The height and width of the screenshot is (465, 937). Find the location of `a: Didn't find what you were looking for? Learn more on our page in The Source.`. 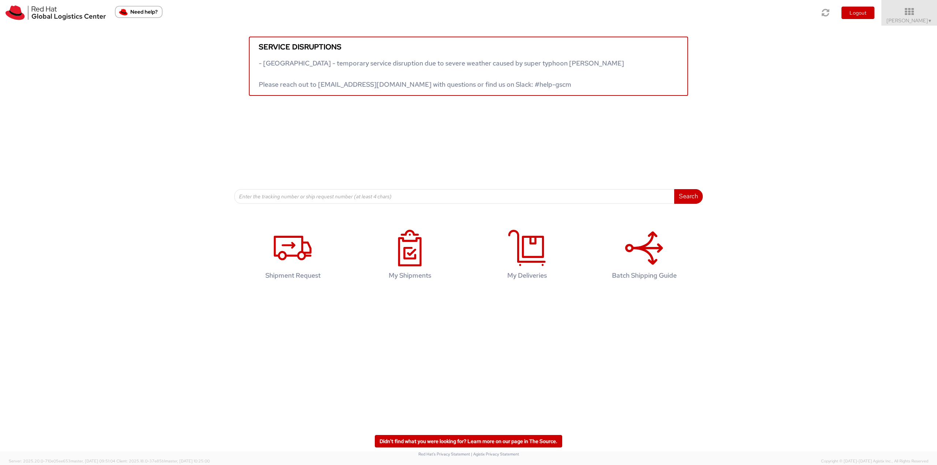

a: Didn't find what you were looking for? Learn more on our page in The Source. is located at coordinates (469, 442).